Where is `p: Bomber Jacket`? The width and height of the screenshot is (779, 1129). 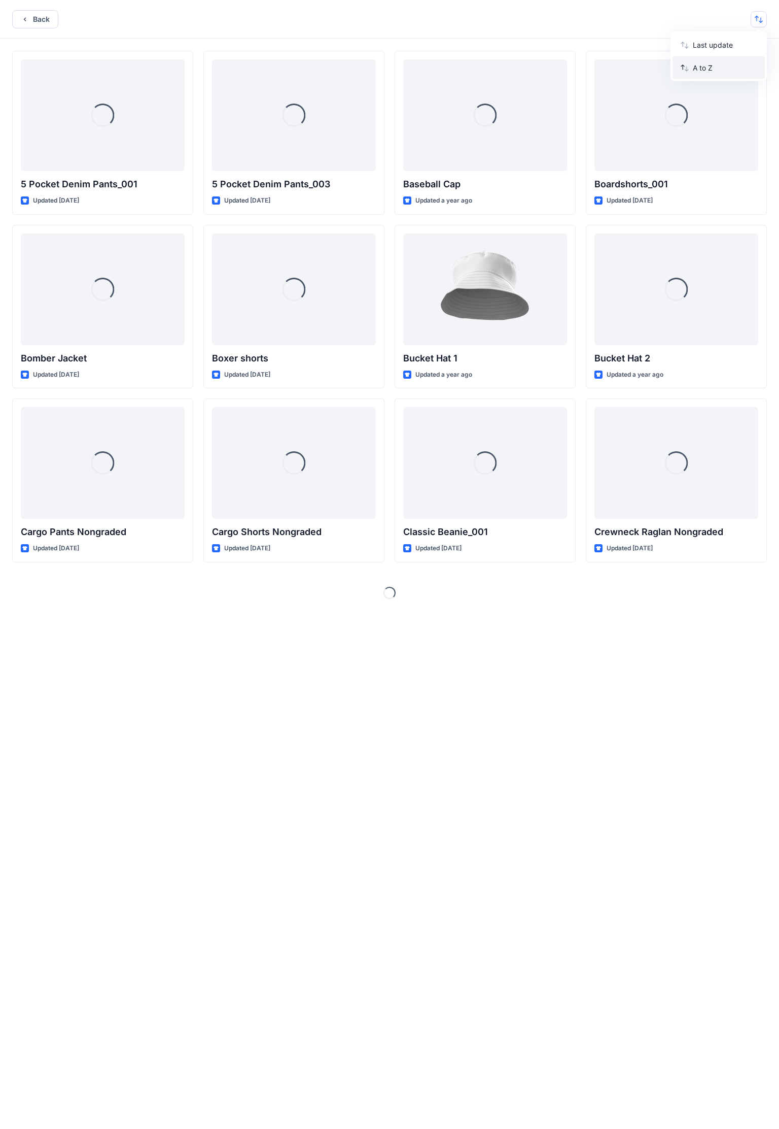
p: Bomber Jacket is located at coordinates (103, 358).